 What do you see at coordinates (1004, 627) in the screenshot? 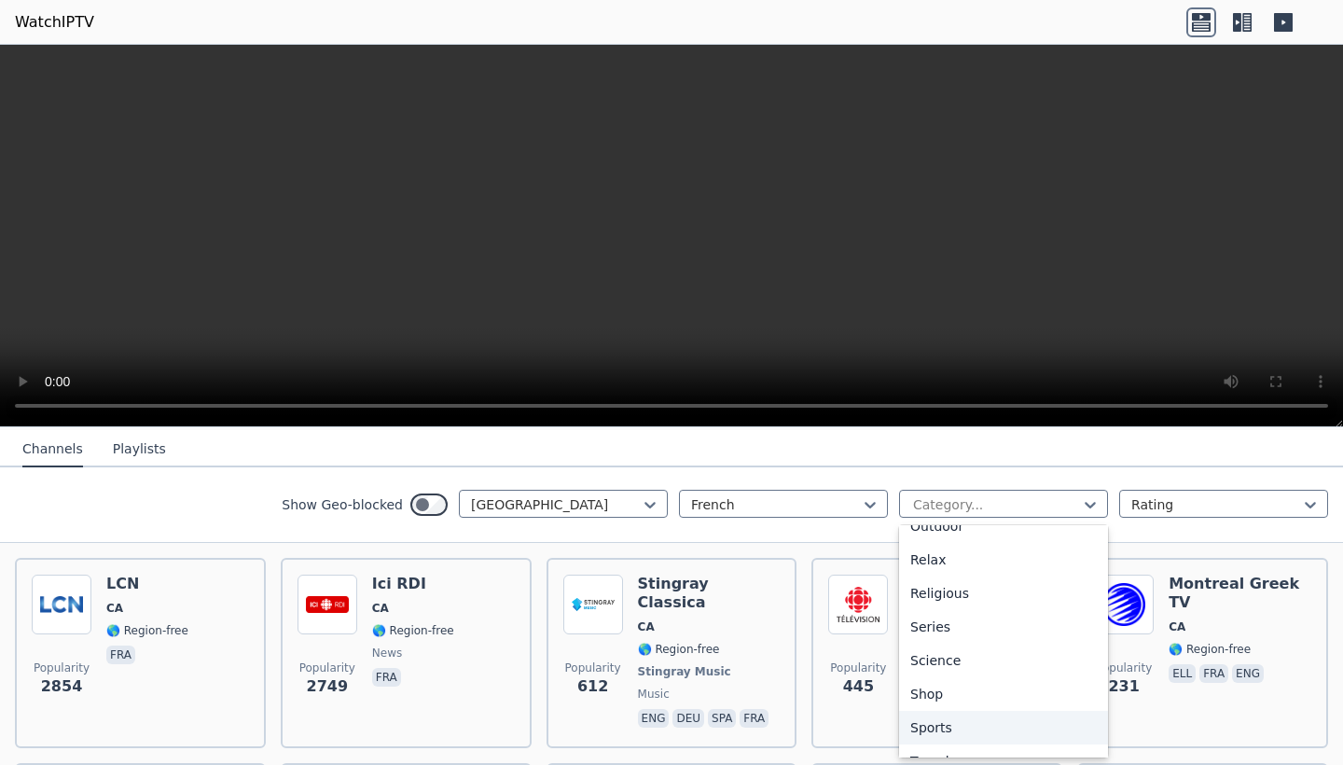
I see `div: Series` at bounding box center [1004, 627].